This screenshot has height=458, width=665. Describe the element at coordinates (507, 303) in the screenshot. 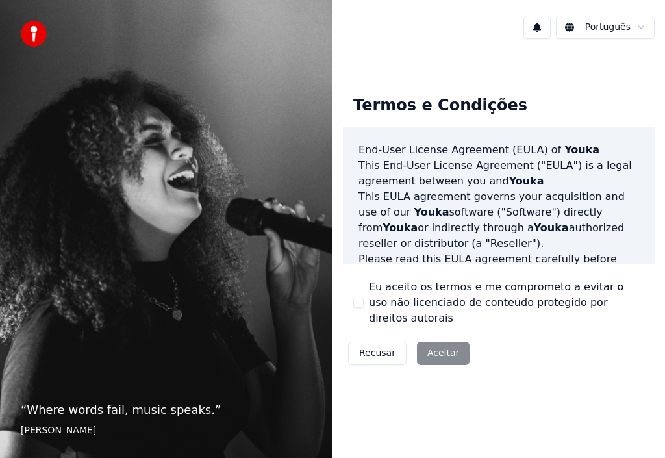

I see `label: Eu aceito os termos e me comprometo a evitar o uso não licenciado de conteúdo protegido por direi...` at that location.